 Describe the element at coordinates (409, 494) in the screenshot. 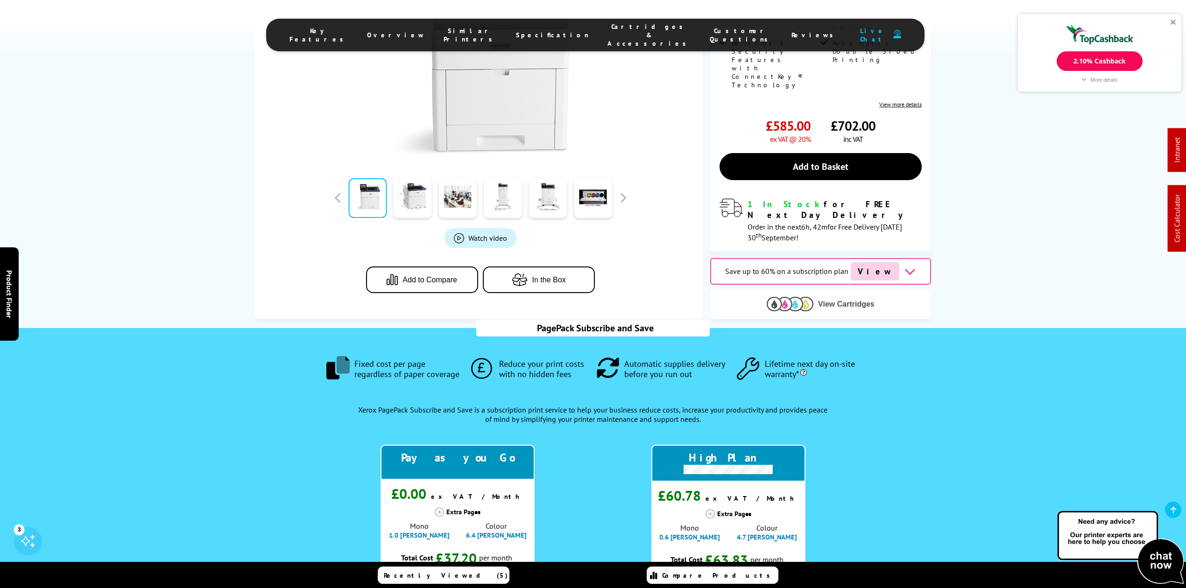

I see `span: £0.00` at that location.